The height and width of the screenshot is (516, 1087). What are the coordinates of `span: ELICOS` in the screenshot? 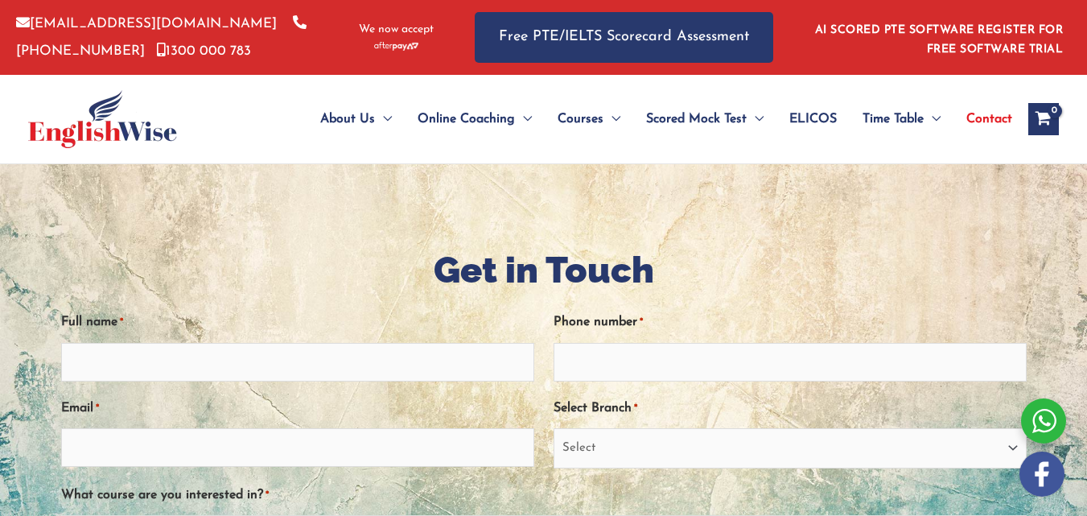 It's located at (812, 119).